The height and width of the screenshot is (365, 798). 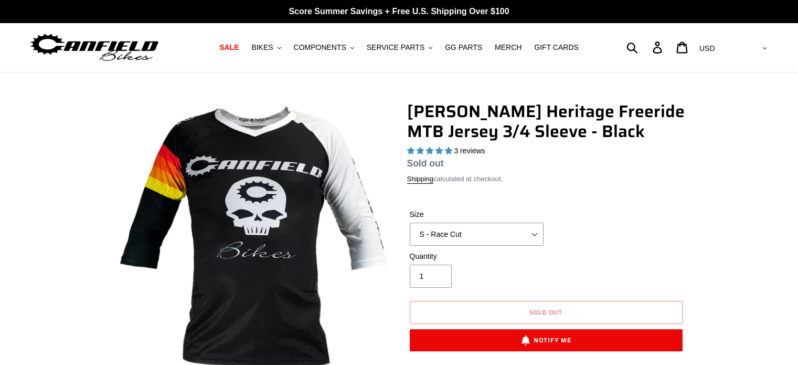 What do you see at coordinates (556, 47) in the screenshot?
I see `a: GIFT CARDS` at bounding box center [556, 47].